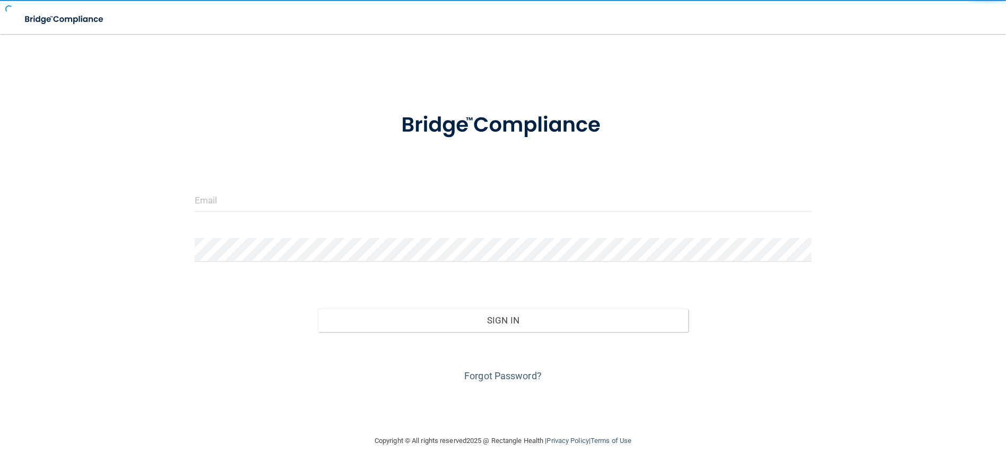 This screenshot has width=1006, height=469. I want to click on a: Privacy Policy, so click(567, 440).